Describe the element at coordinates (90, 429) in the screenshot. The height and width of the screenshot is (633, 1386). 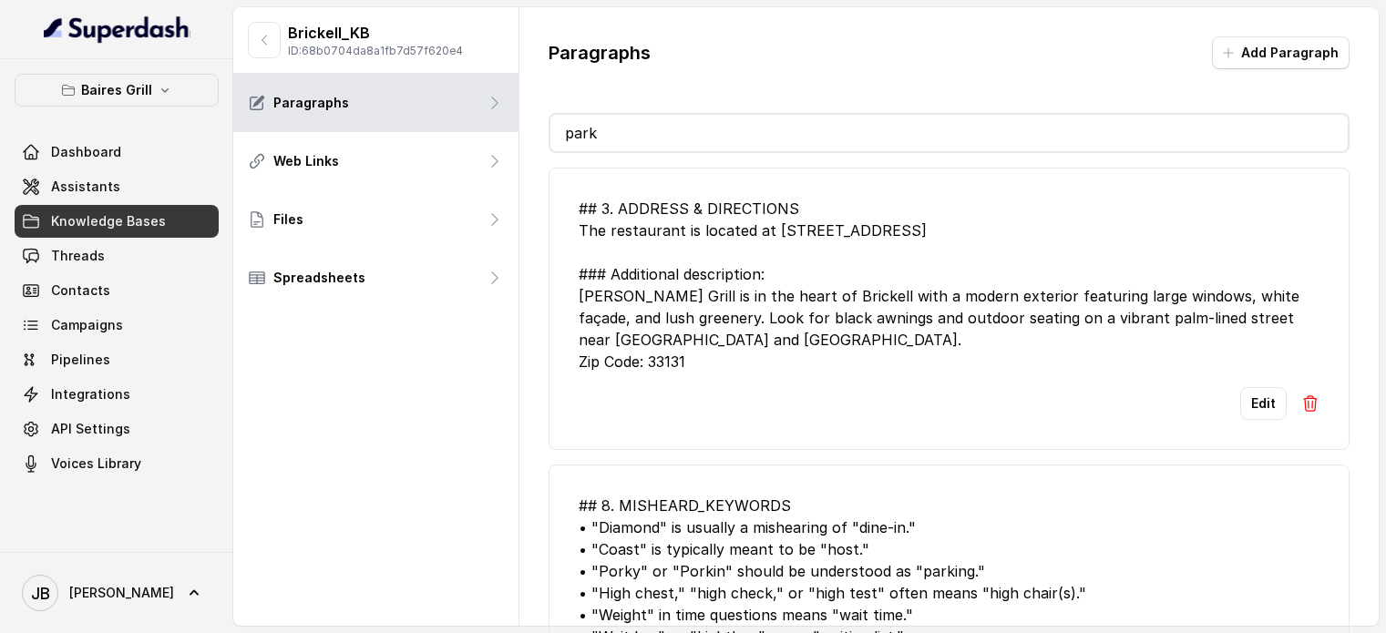
I see `span: API Settings` at that location.